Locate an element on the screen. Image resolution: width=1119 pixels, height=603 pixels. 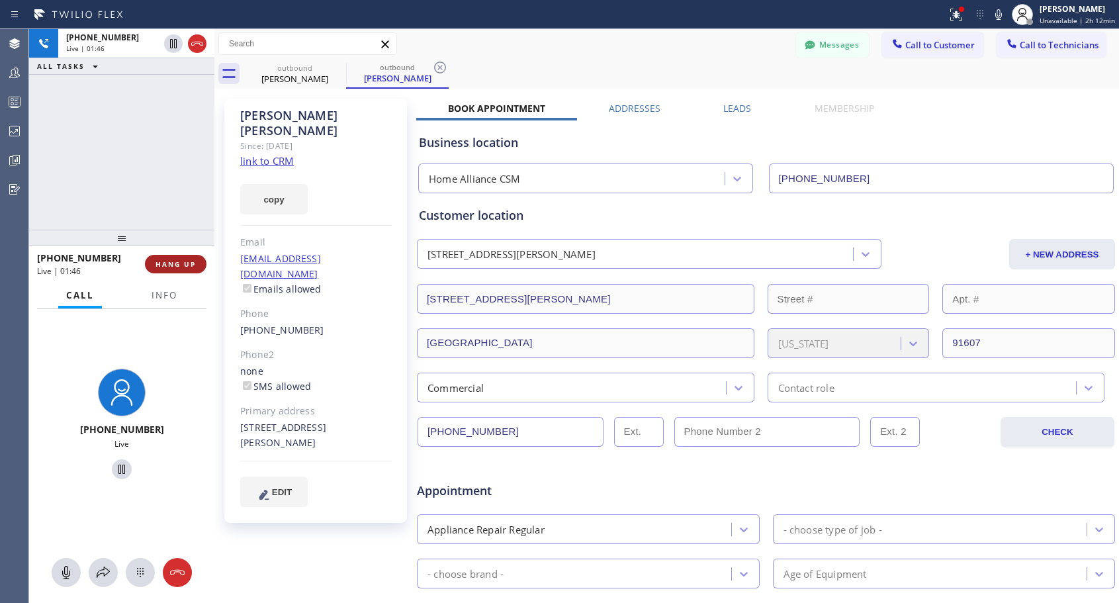
input: ZIP is located at coordinates (1028, 343).